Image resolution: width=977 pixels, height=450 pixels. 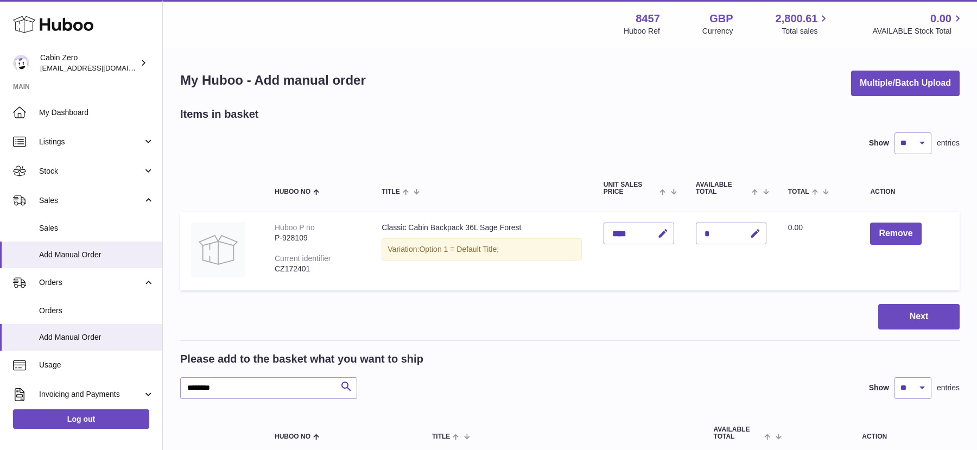 I want to click on div: P-928109, so click(x=317, y=238).